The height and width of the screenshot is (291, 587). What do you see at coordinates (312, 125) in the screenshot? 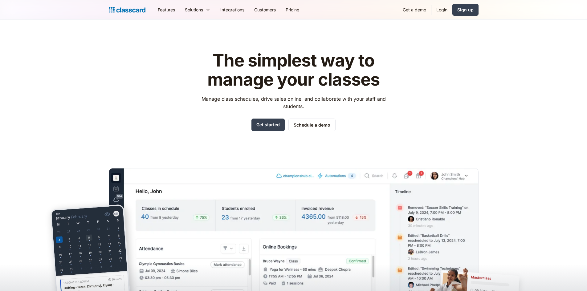
I see `a: Schedule a demo` at bounding box center [312, 125].